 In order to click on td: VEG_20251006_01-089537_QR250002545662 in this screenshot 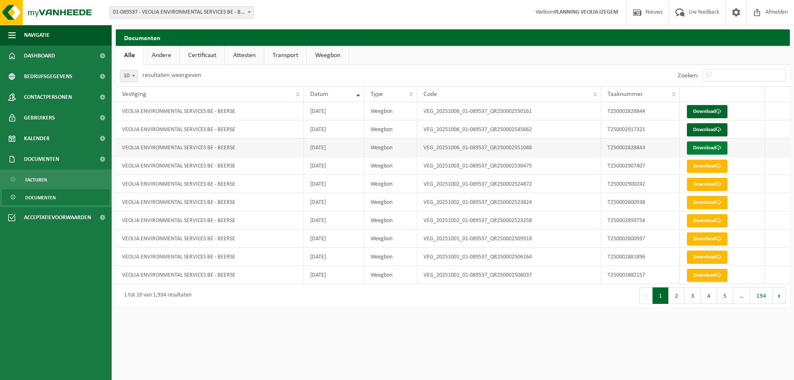, I will do `click(509, 129)`.